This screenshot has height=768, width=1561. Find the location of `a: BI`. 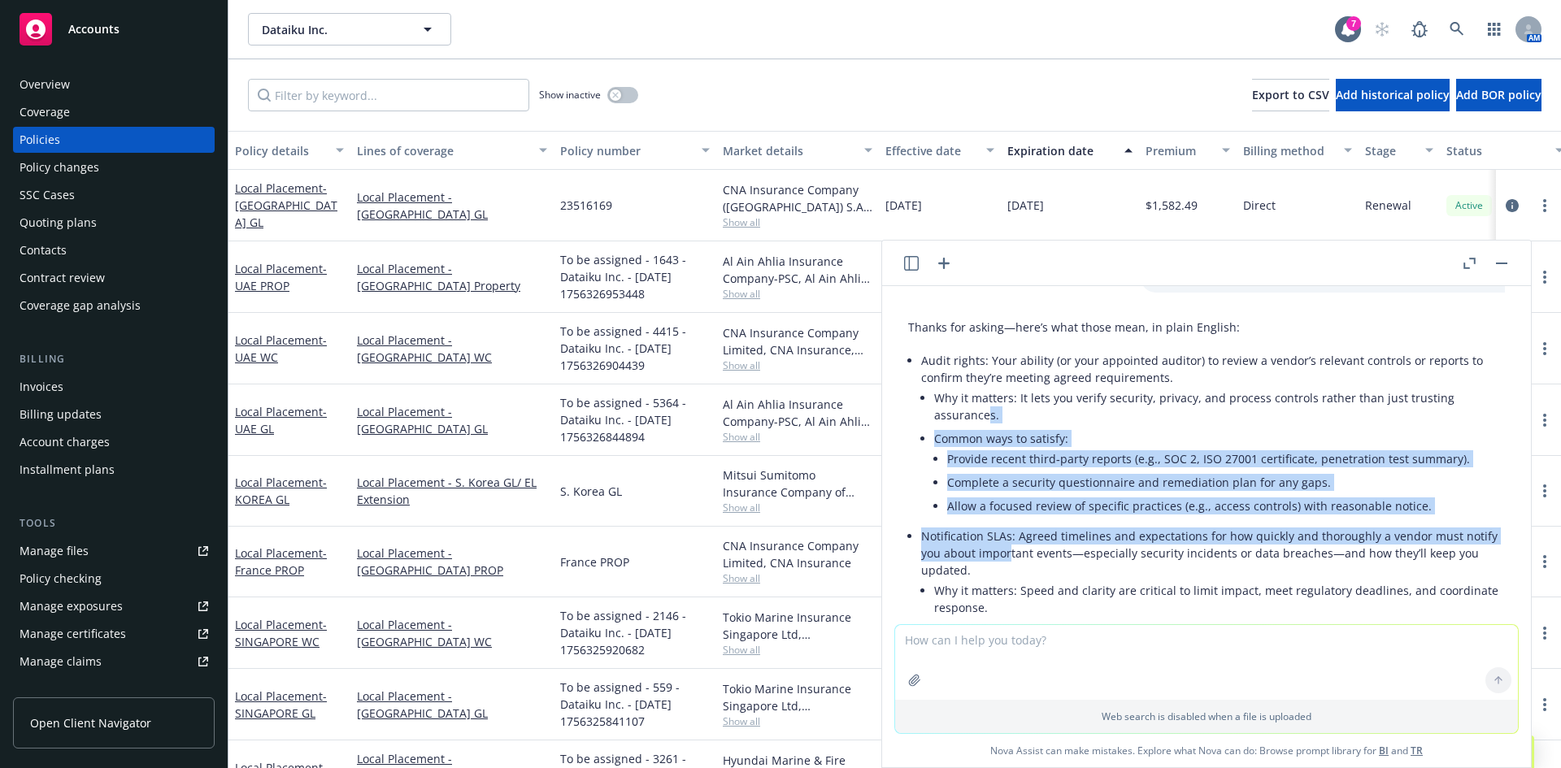

a: BI is located at coordinates (1383, 750).